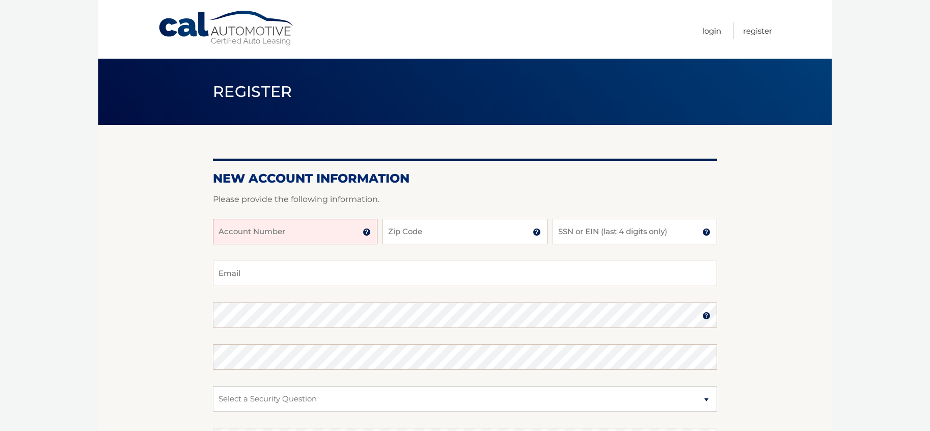  Describe the element at coordinates (758, 31) in the screenshot. I see `a: Register` at that location.